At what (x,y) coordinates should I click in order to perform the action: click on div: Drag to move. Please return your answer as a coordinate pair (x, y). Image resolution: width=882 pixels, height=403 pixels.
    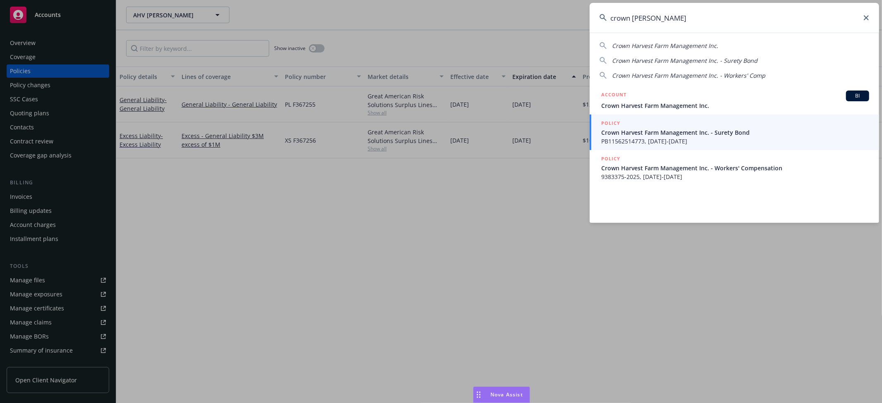
    Looking at the image, I should click on (478, 395).